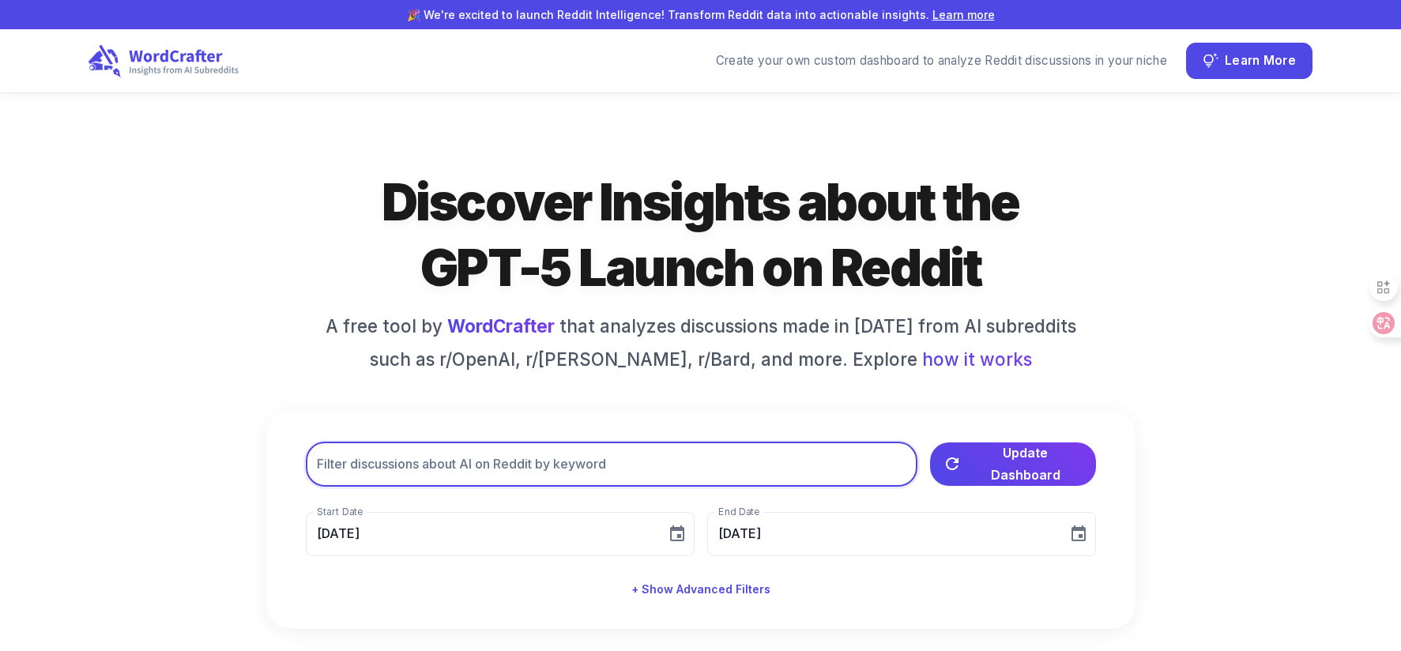 The width and height of the screenshot is (1401, 651). Describe the element at coordinates (677, 534) in the screenshot. I see `button: Choose date, selected date is Sep 14, 2025` at that location.